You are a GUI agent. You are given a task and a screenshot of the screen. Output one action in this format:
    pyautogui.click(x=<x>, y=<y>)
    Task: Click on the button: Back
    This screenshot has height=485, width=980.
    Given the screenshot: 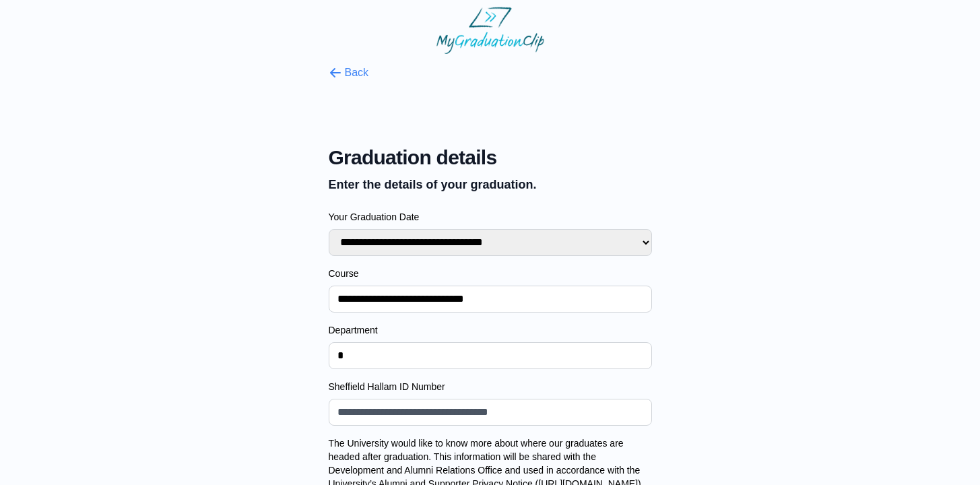 What is the action you would take?
    pyautogui.click(x=349, y=73)
    